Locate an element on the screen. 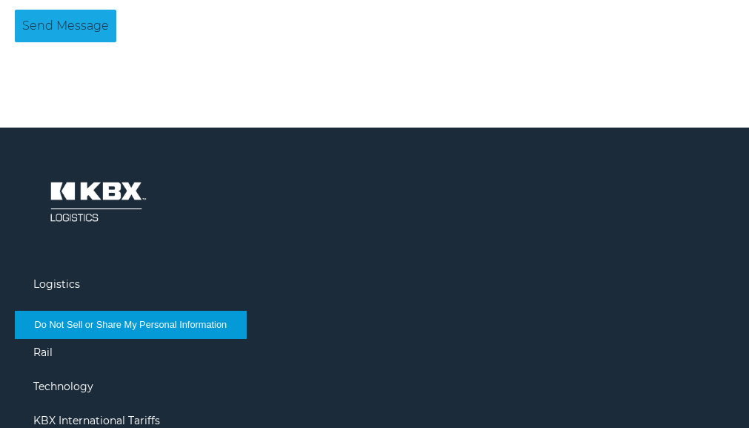  a: Logistics is located at coordinates (56, 284).